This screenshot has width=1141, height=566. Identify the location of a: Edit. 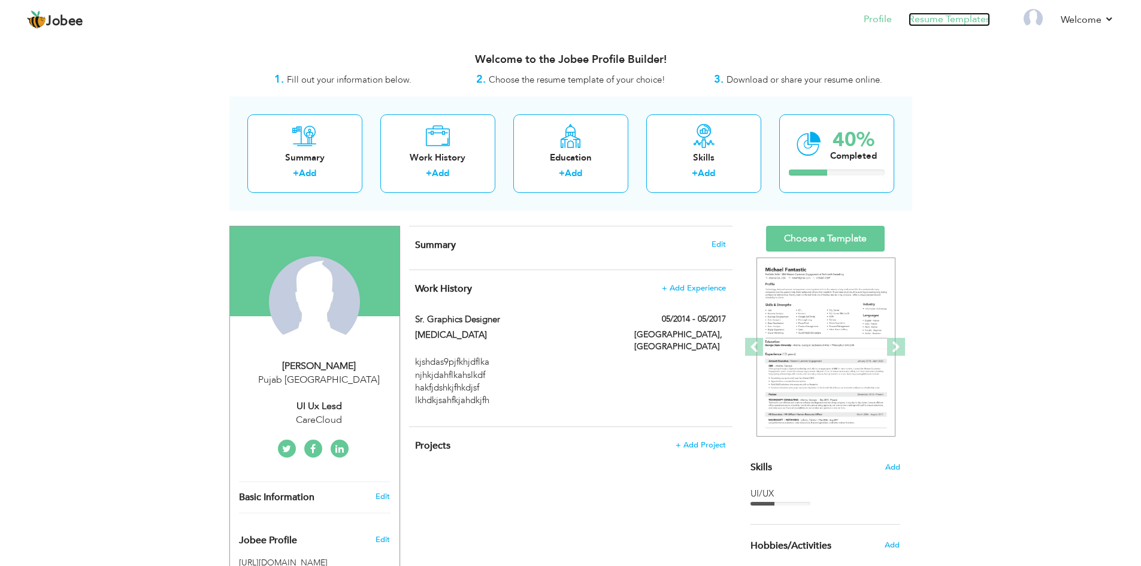
(383, 497).